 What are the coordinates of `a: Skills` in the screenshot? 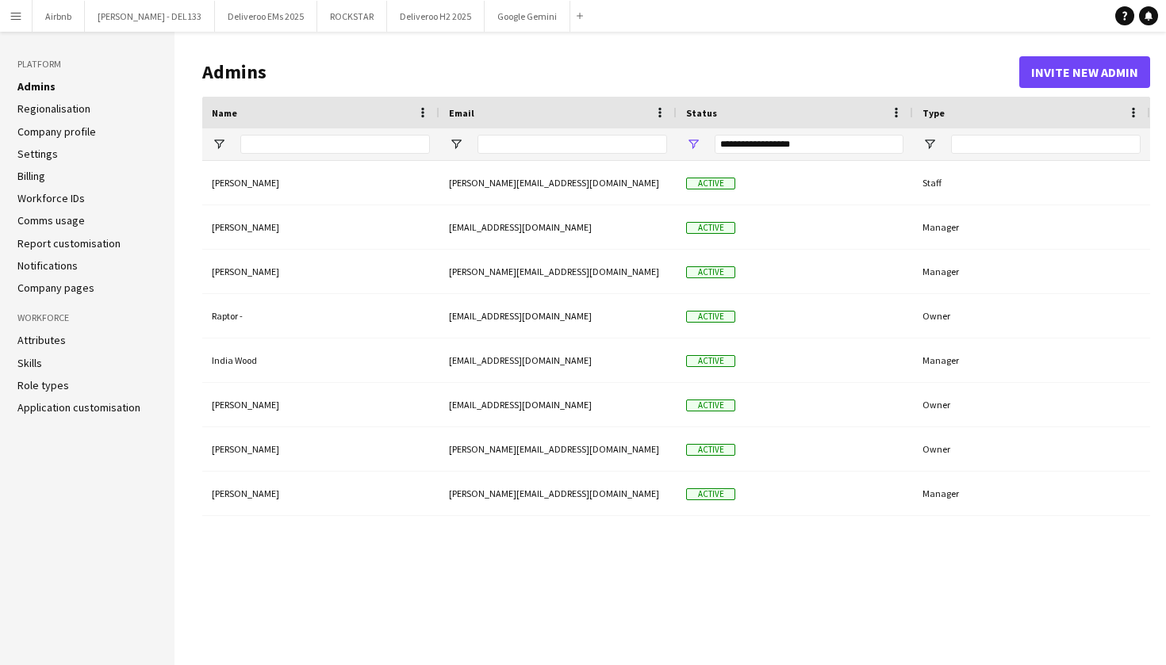 It's located at (29, 363).